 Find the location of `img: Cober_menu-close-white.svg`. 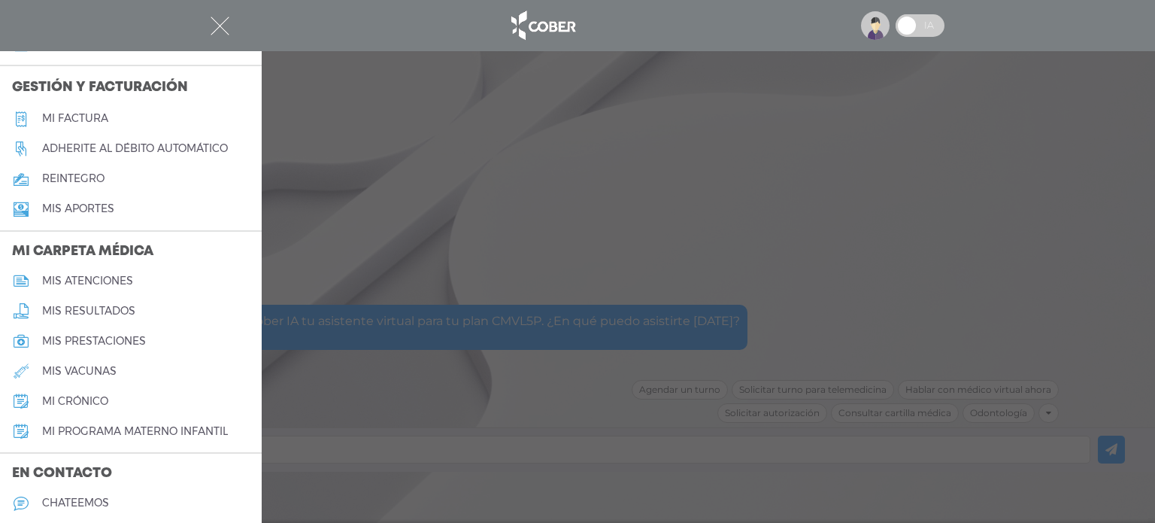

img: Cober_menu-close-white.svg is located at coordinates (220, 26).